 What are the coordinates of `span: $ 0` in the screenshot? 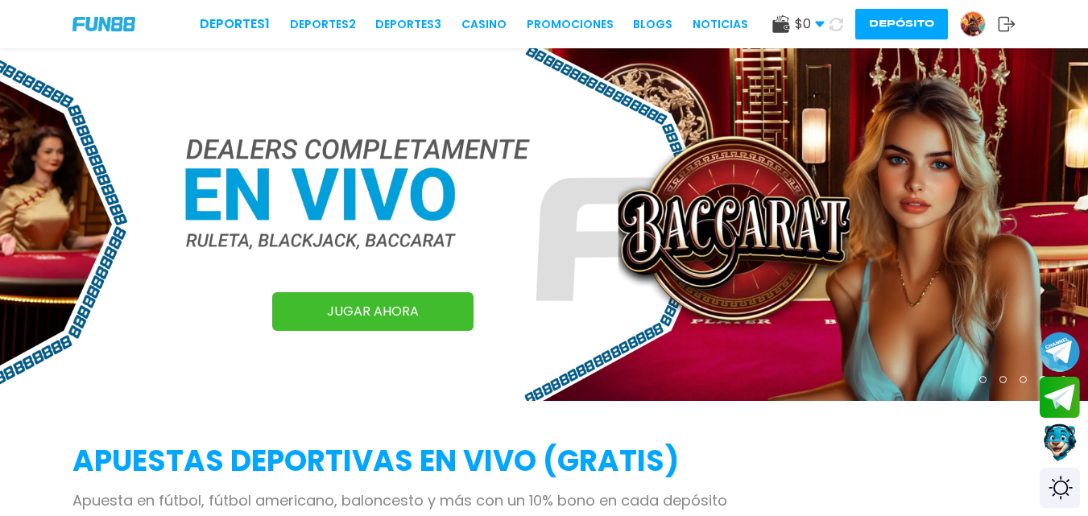 It's located at (809, 24).